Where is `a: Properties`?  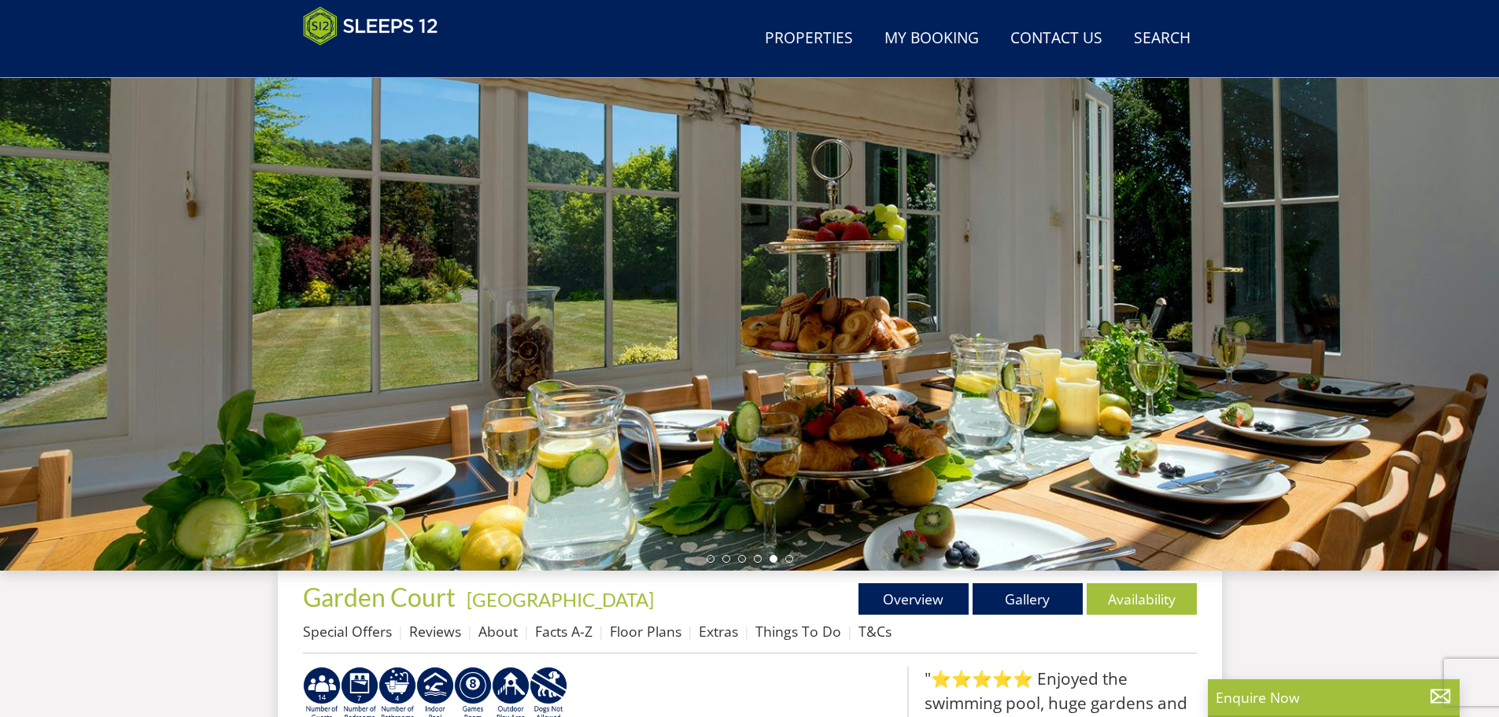
a: Properties is located at coordinates (809, 39).